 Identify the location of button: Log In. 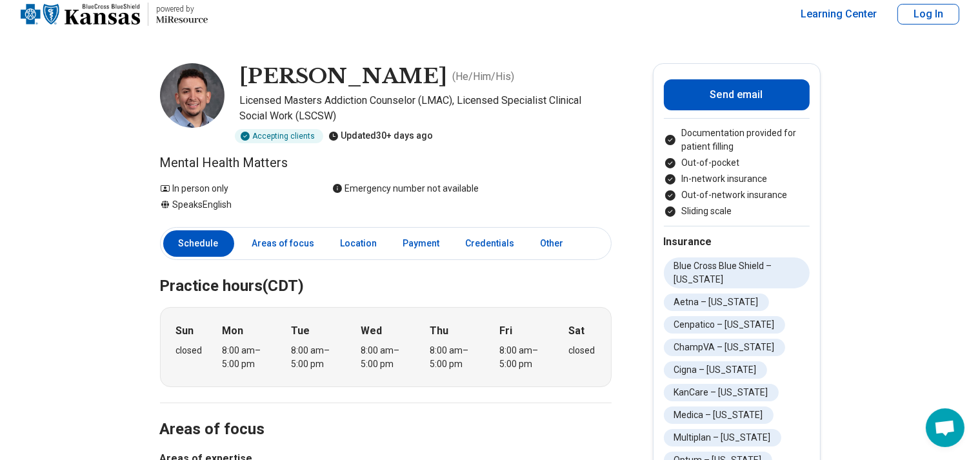
(928, 14).